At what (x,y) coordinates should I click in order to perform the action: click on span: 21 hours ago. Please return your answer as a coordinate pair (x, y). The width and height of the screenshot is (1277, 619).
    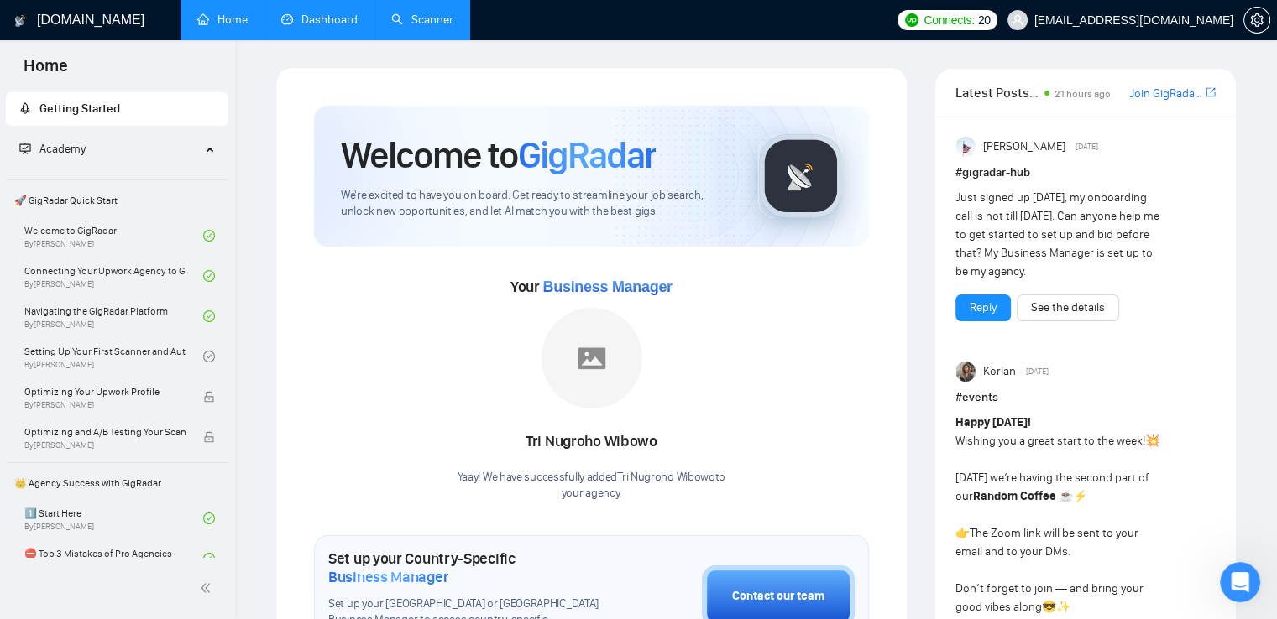
    Looking at the image, I should click on (1082, 94).